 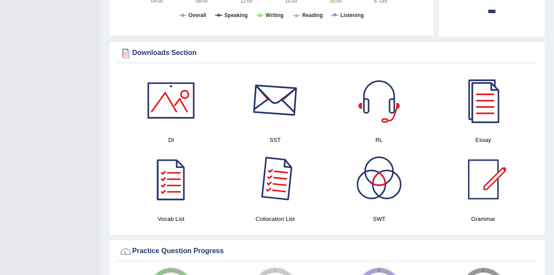 I want to click on h4: Grammar, so click(x=484, y=219).